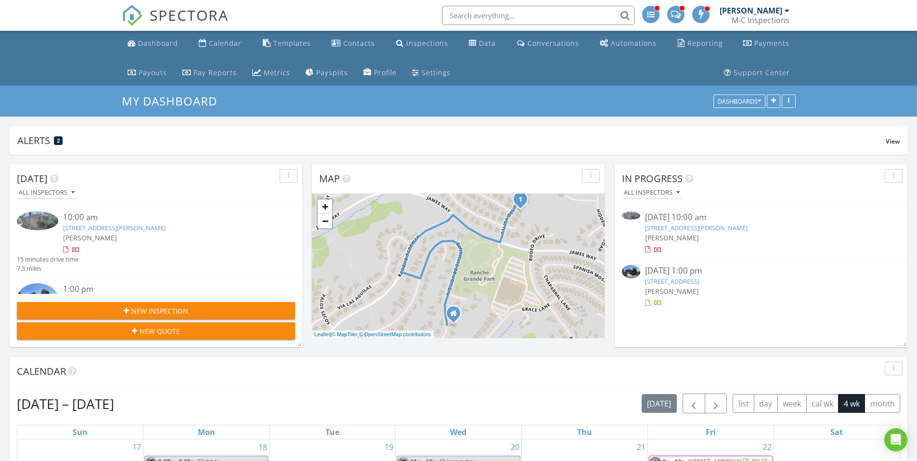 The height and width of the screenshot is (461, 917). I want to click on div: Settings, so click(436, 72).